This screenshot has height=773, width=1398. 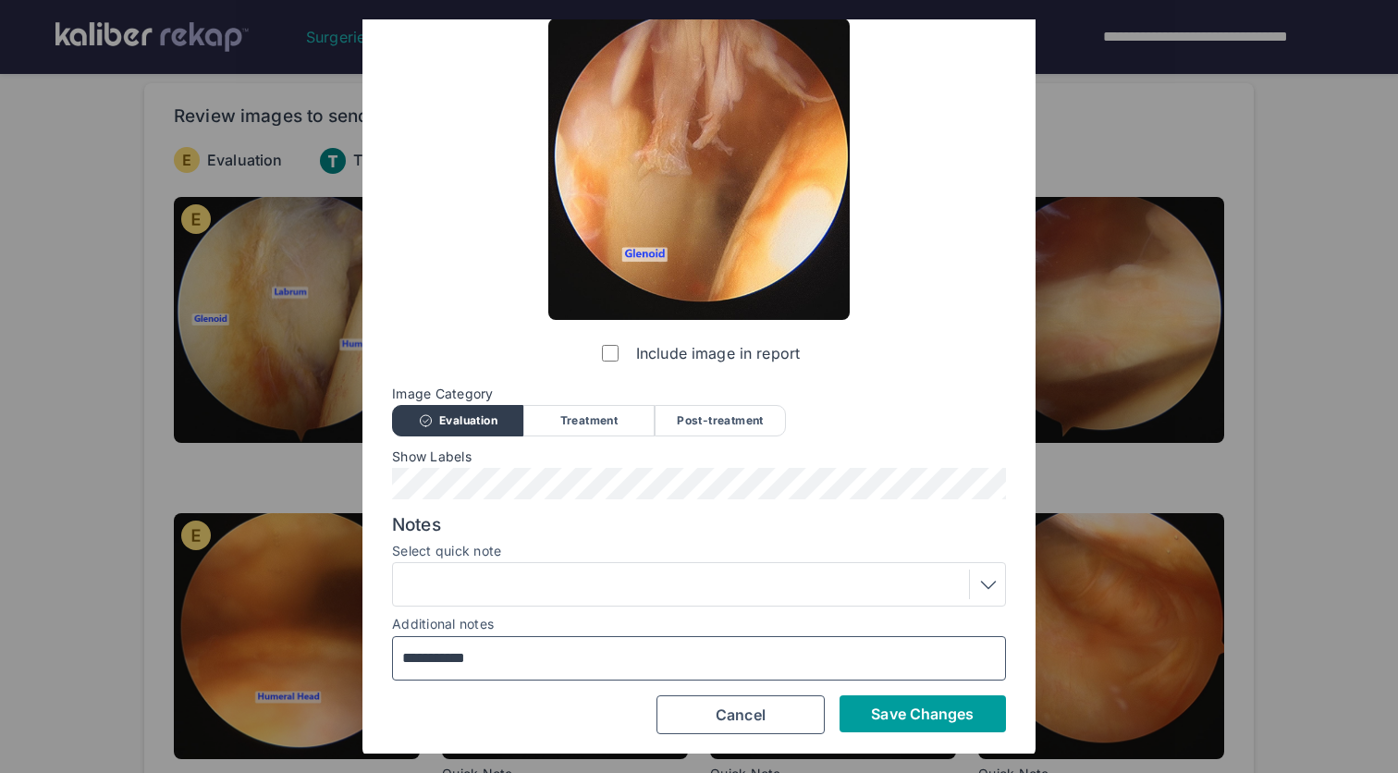 I want to click on button: Save Changes, so click(x=923, y=714).